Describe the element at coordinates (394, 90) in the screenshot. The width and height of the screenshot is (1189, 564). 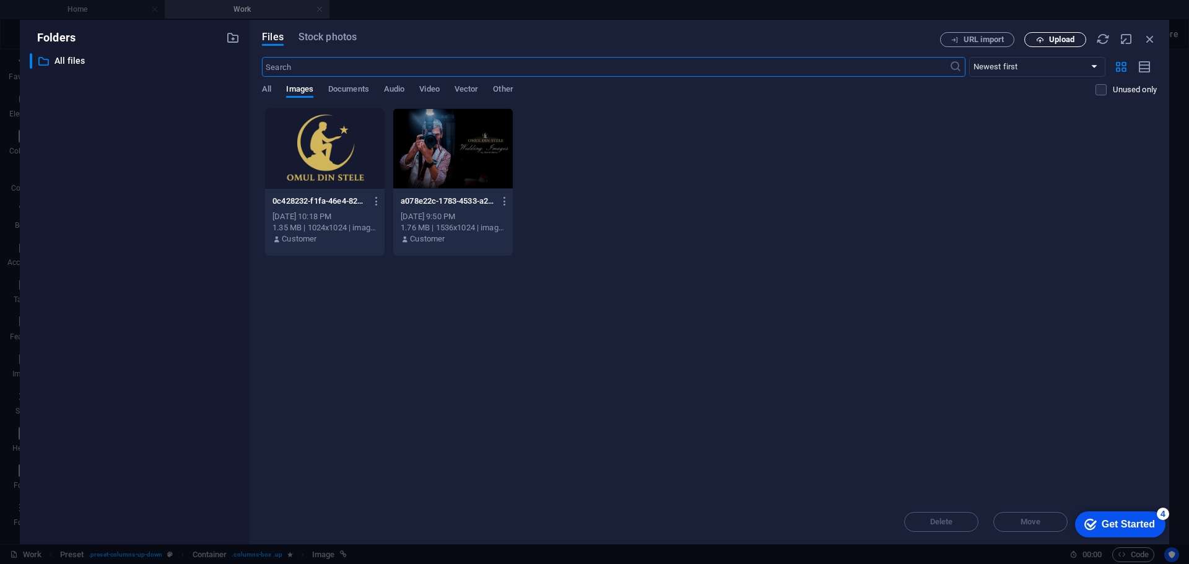
I see `span: Audio` at that location.